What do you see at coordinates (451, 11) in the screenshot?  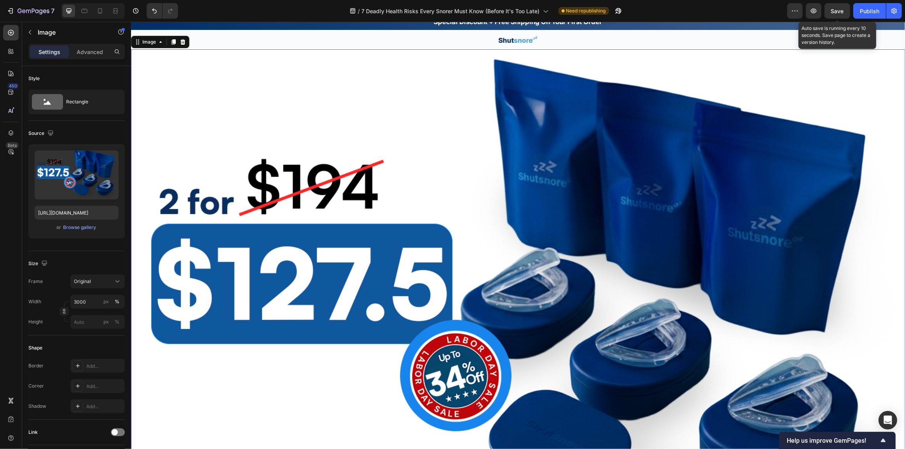 I see `span: 7 Deadly Health Risks Every Snorer Must Know (Before It's Too Late)` at bounding box center [451, 11].